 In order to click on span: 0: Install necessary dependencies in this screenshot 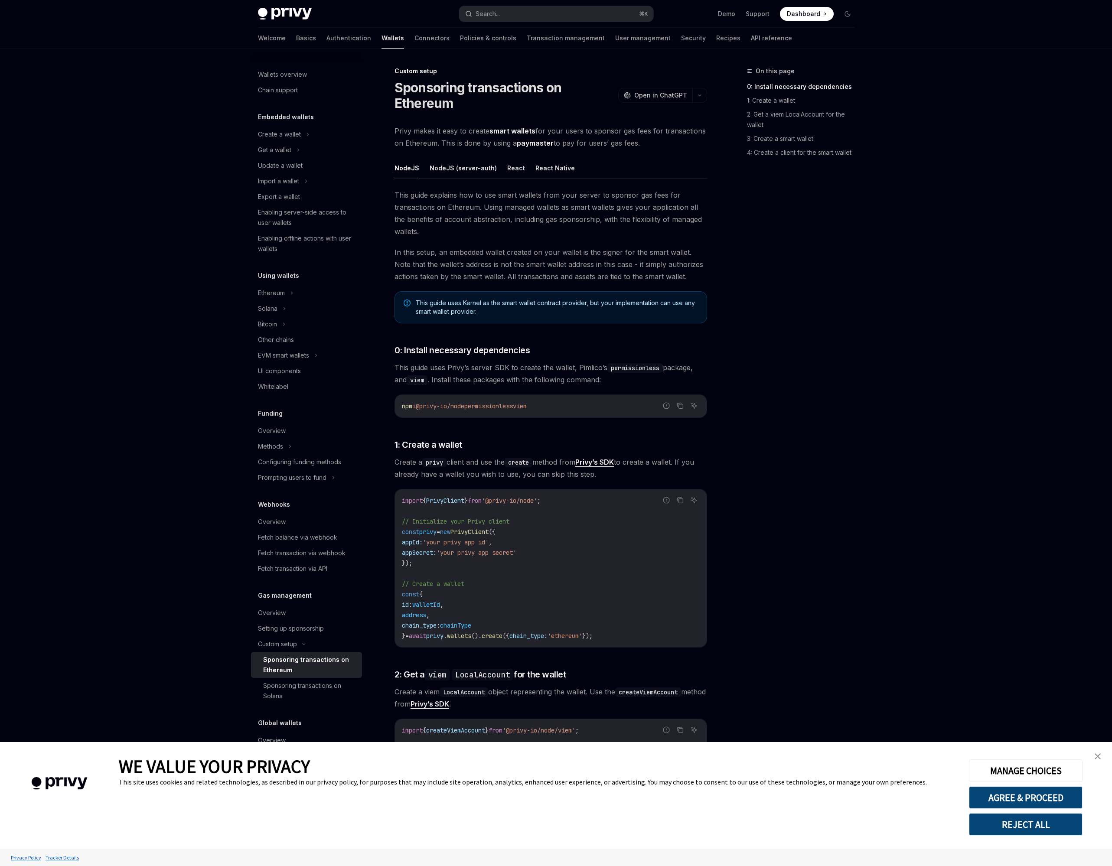, I will do `click(462, 350)`.